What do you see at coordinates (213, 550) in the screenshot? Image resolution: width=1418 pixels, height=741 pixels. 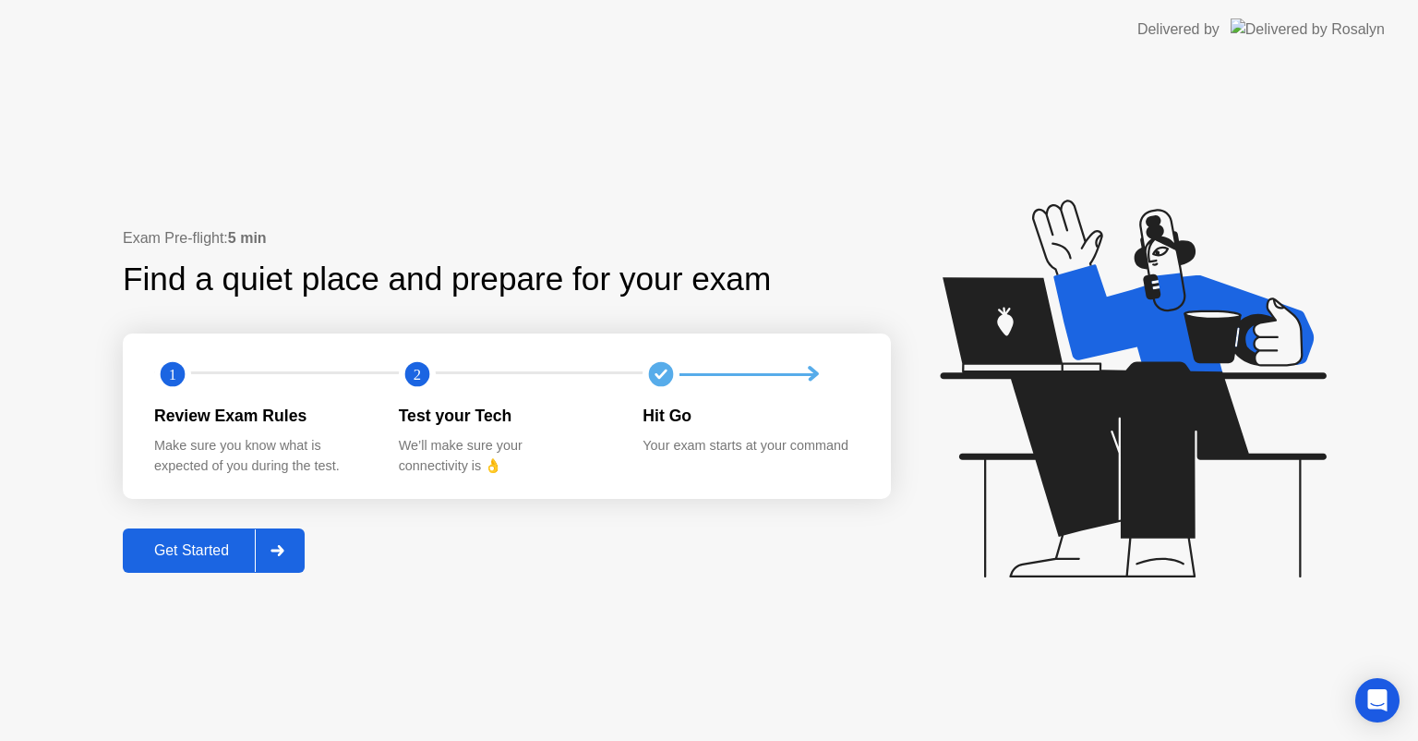 I see `button: Get Started` at bounding box center [213, 550].